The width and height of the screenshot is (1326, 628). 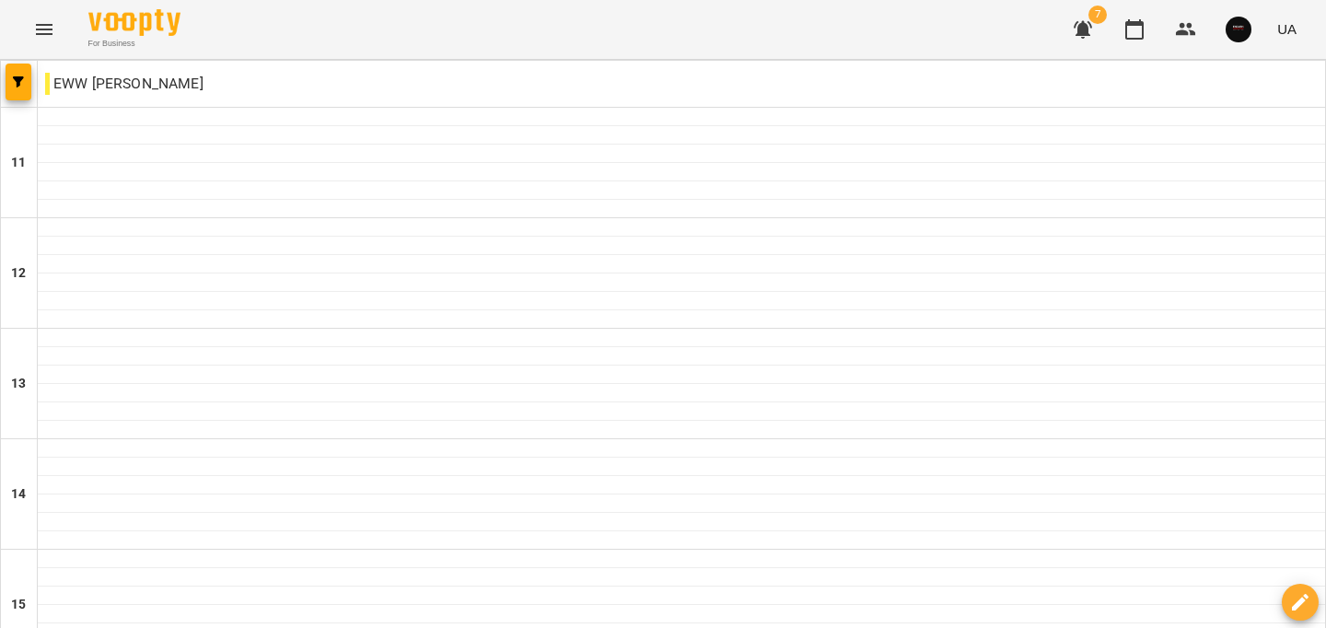 I want to click on h6: 12, so click(x=18, y=274).